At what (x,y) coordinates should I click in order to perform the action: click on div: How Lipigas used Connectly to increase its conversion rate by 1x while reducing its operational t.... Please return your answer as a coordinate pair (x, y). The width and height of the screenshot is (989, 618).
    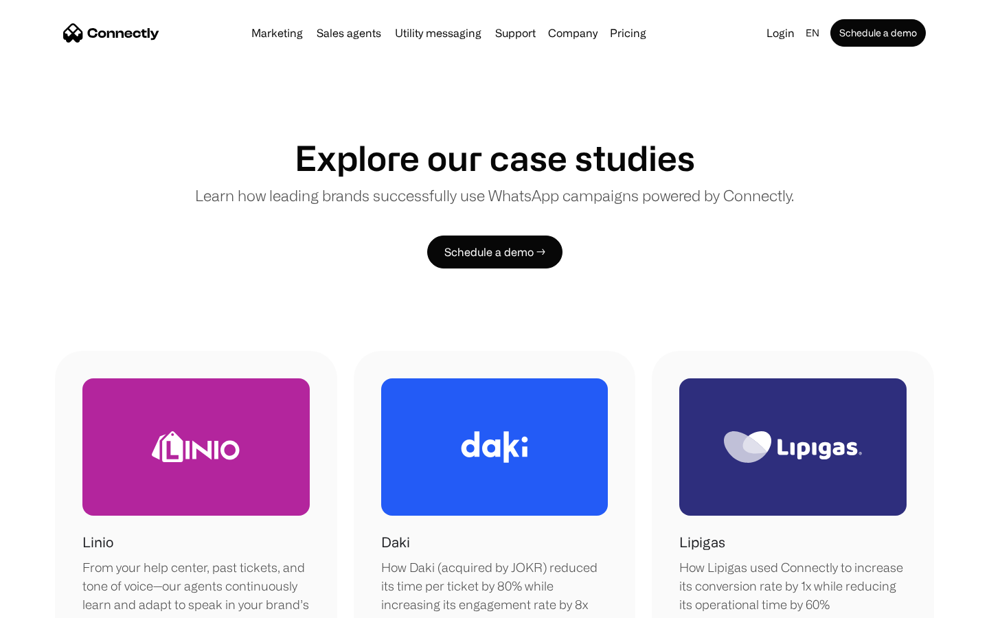
    Looking at the image, I should click on (793, 586).